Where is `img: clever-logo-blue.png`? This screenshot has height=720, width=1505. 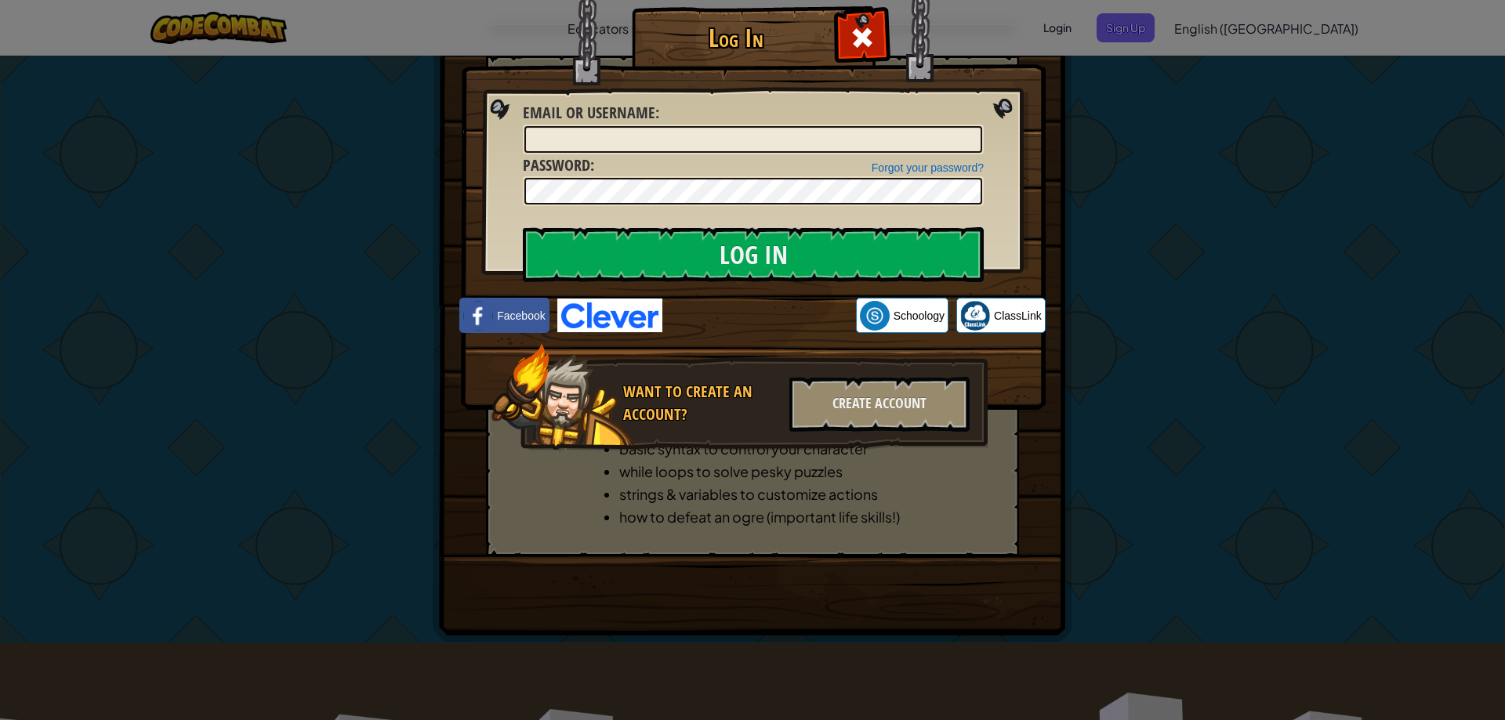
img: clever-logo-blue.png is located at coordinates (610, 315).